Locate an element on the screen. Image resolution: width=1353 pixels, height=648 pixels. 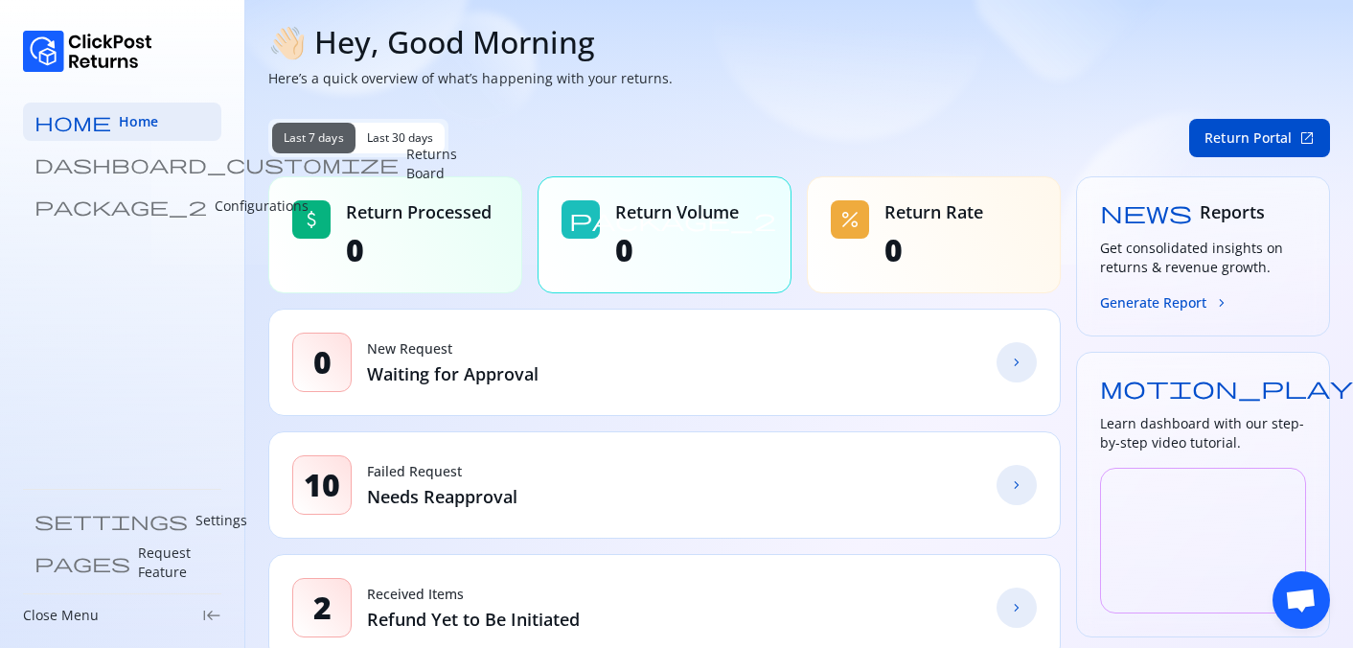
a: home Home is located at coordinates (122, 122).